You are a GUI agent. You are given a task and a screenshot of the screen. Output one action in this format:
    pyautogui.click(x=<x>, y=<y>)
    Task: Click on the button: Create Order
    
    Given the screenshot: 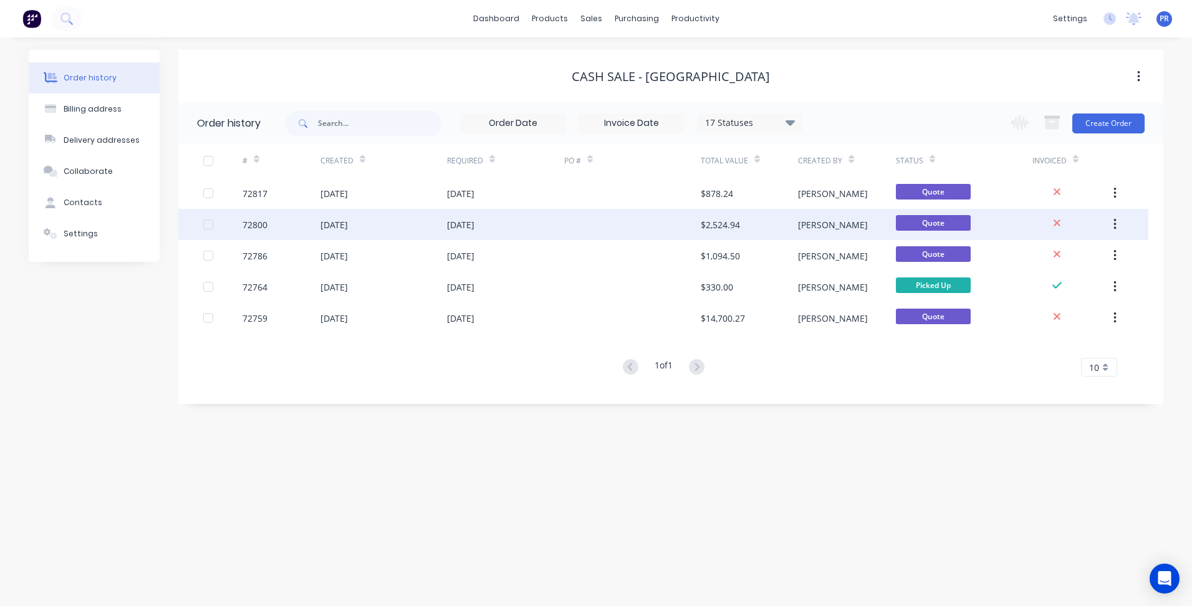 What is the action you would take?
    pyautogui.click(x=1108, y=123)
    